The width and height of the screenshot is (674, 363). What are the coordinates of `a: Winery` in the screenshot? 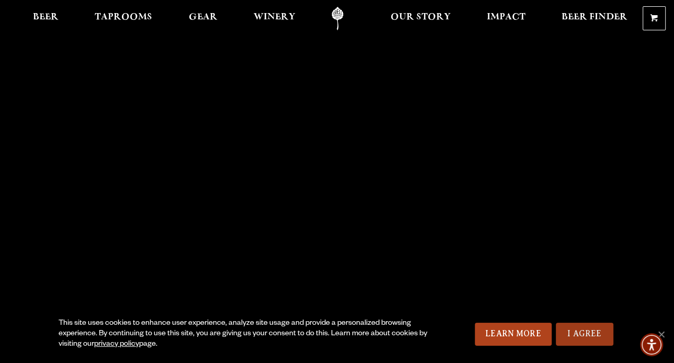 It's located at (274, 18).